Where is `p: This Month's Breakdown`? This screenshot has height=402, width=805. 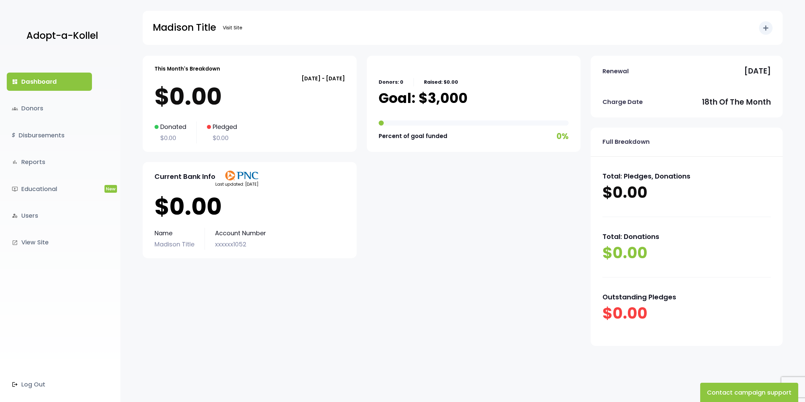 p: This Month's Breakdown is located at coordinates (187, 69).